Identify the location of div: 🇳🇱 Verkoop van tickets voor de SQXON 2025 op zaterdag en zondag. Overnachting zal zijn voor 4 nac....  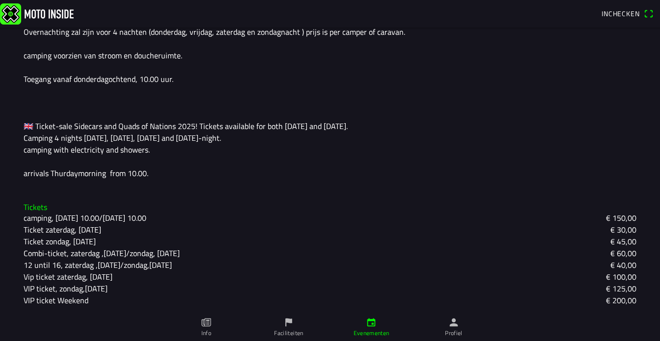
(330, 91).